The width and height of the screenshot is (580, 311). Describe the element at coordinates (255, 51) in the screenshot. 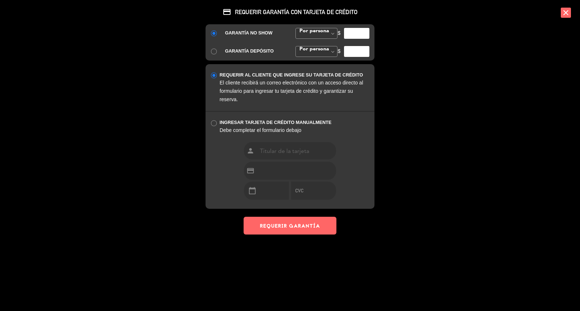

I see `div: GARANTÍA DEPÓSITO` at that location.